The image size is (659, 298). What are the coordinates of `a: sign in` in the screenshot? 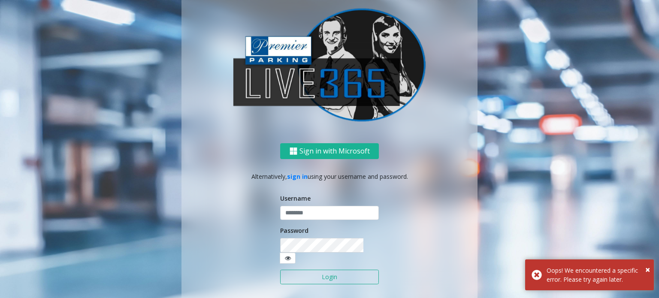 It's located at (297, 176).